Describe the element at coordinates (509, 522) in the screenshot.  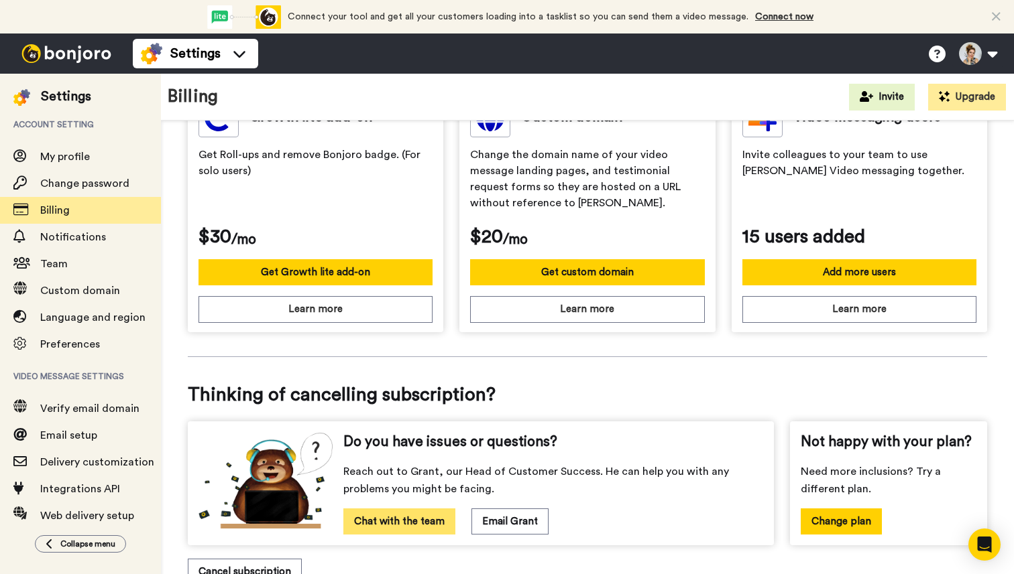
I see `button: Email Grant` at that location.